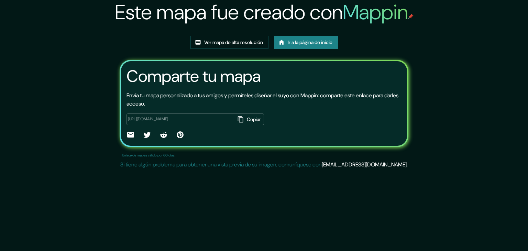  What do you see at coordinates (263, 99) in the screenshot?
I see `font: Envía tu mapa personalizado a tus amigos y permíteles diseñar el suyo con Mappin: comparte este e...` at bounding box center [263, 99].